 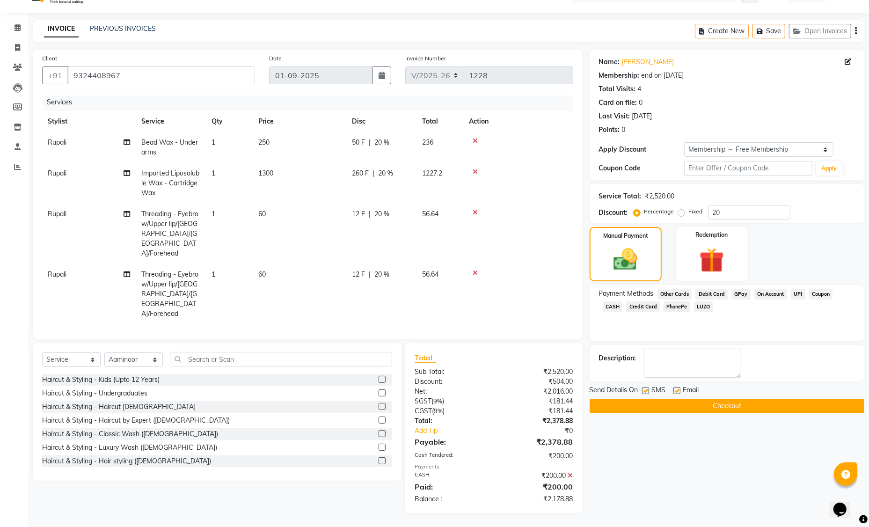 I want to click on div: ₹2,178.88, so click(x=537, y=499).